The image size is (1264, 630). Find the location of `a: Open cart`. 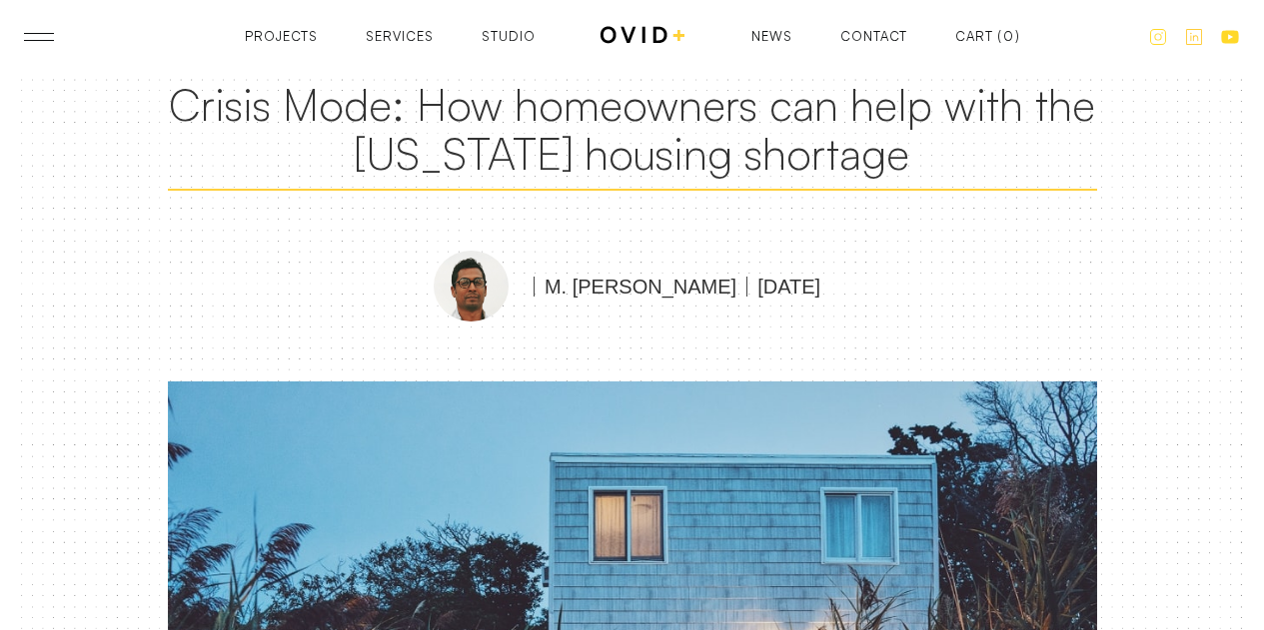

a: Open cart is located at coordinates (987, 36).